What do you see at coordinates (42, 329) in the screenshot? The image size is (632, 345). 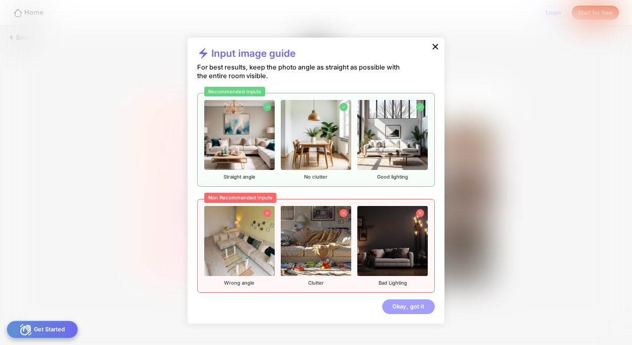 I see `div: Get Started` at bounding box center [42, 329].